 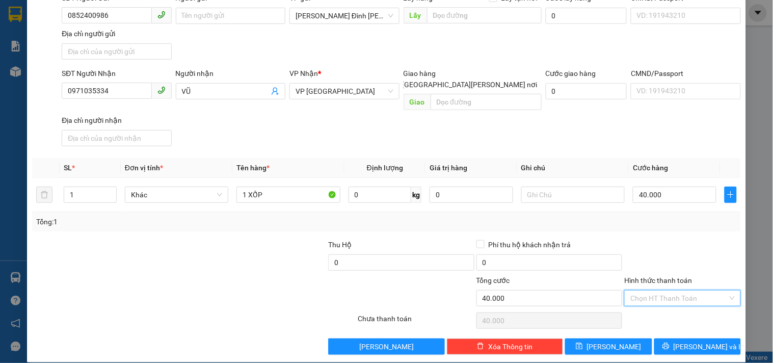 I want to click on span: Phí thu hộ khách nhận trả, so click(x=530, y=245).